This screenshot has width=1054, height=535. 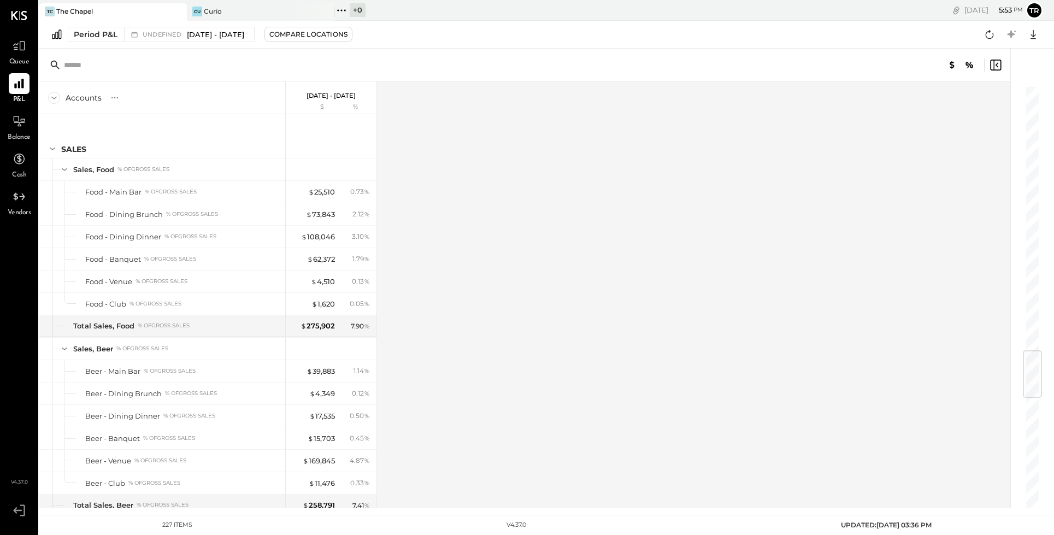 What do you see at coordinates (74, 149) in the screenshot?
I see `div: SALES` at bounding box center [74, 149].